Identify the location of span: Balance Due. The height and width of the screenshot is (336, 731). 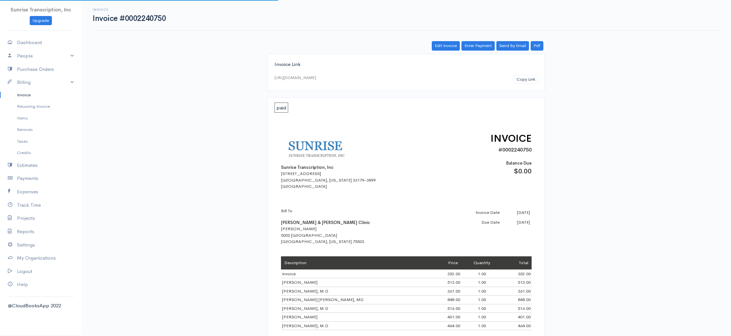
(519, 163).